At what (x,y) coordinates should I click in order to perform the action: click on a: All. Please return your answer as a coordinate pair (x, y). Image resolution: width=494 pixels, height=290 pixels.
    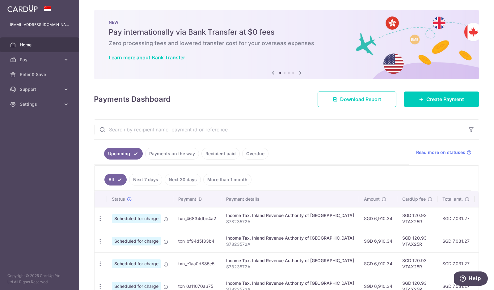
    Looking at the image, I should click on (116, 180).